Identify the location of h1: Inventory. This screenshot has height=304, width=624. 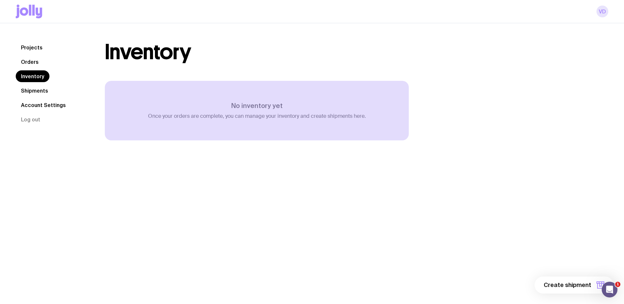
(148, 52).